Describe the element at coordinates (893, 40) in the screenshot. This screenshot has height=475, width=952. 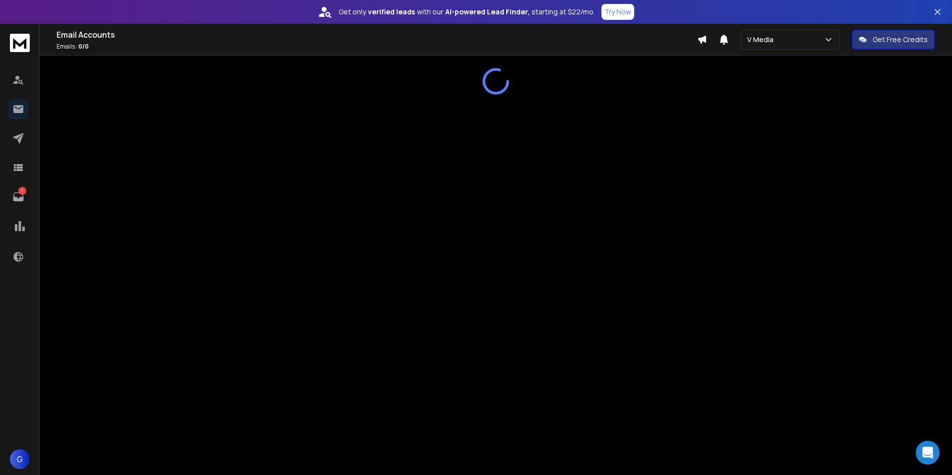
I see `button: Get Free Credits` at that location.